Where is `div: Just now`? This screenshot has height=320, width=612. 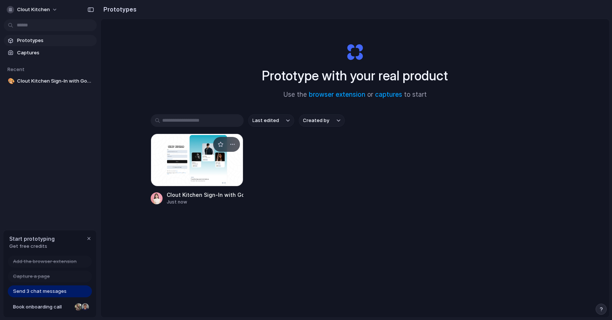
div: Just now is located at coordinates (205, 202).